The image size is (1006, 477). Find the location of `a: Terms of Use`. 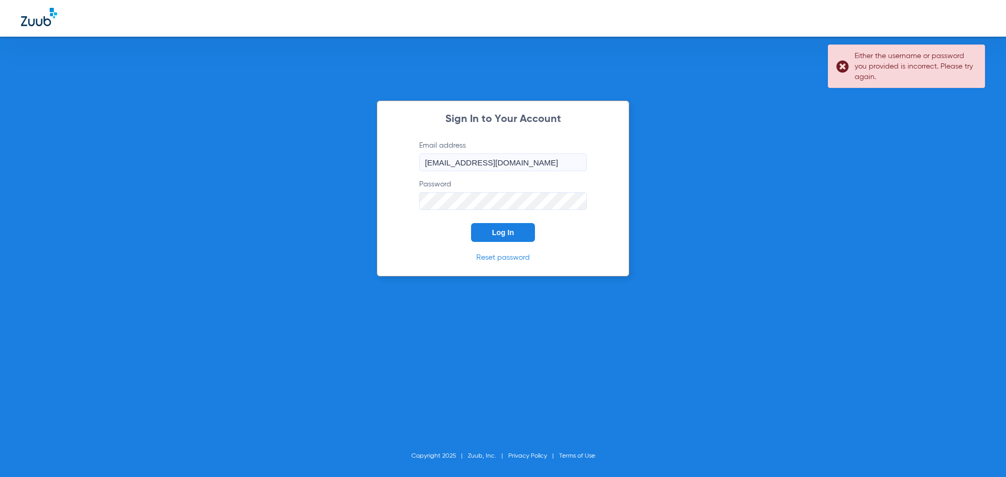

a: Terms of Use is located at coordinates (577, 456).